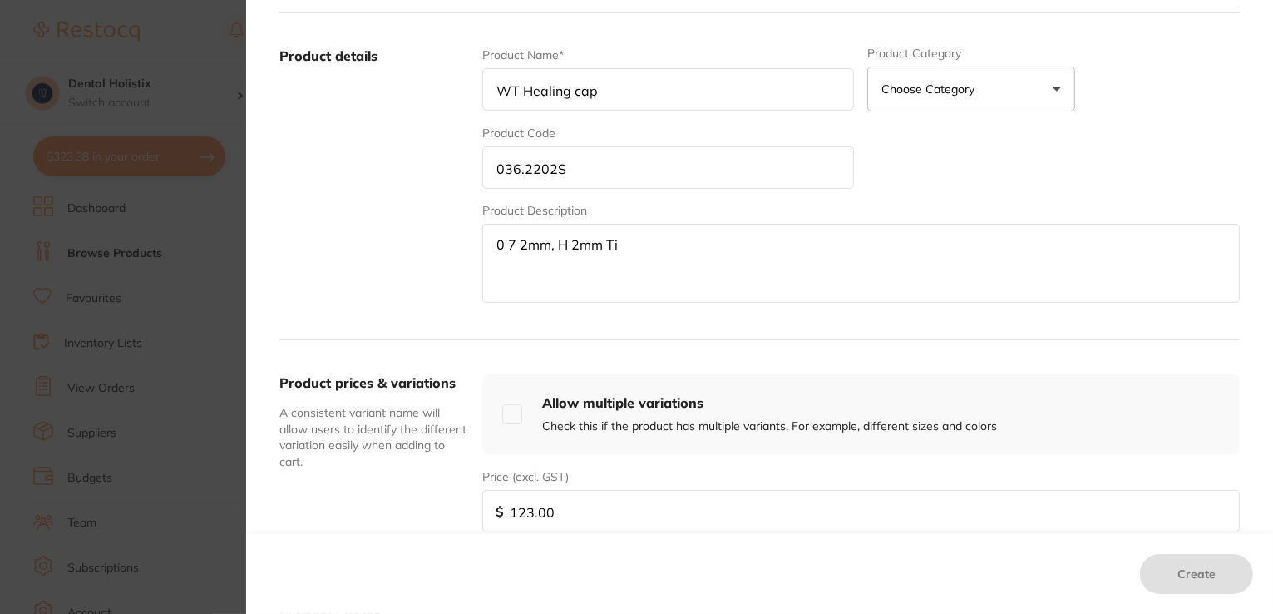 Image resolution: width=1273 pixels, height=614 pixels. Describe the element at coordinates (374, 176) in the screenshot. I see `label: Product details` at that location.